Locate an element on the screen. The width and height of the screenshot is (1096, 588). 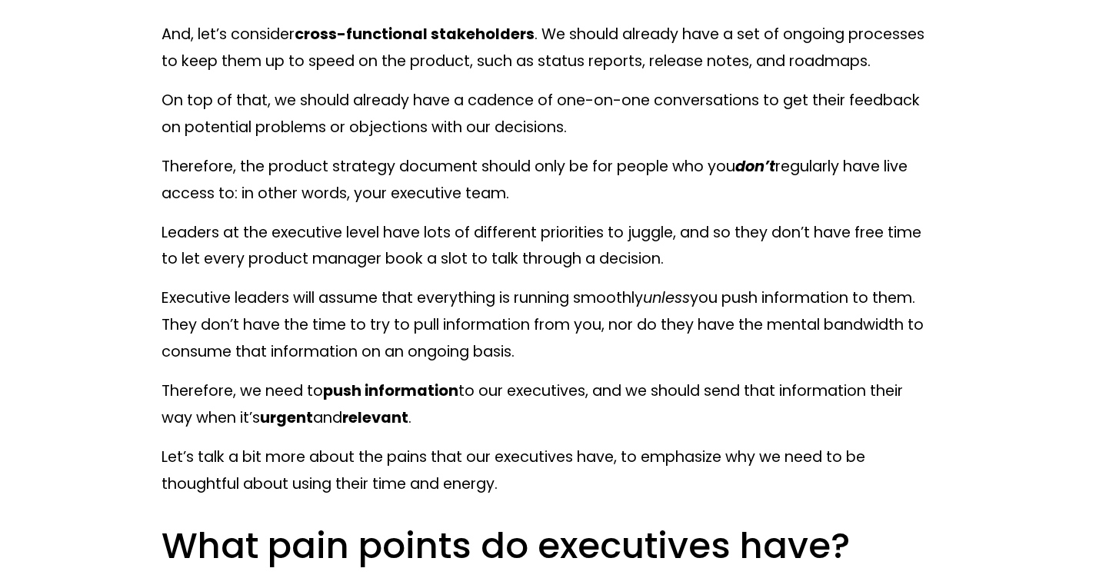
p: Executive leaders will assume that everything is running smoothly you push information to them. T... is located at coordinates (547, 325).